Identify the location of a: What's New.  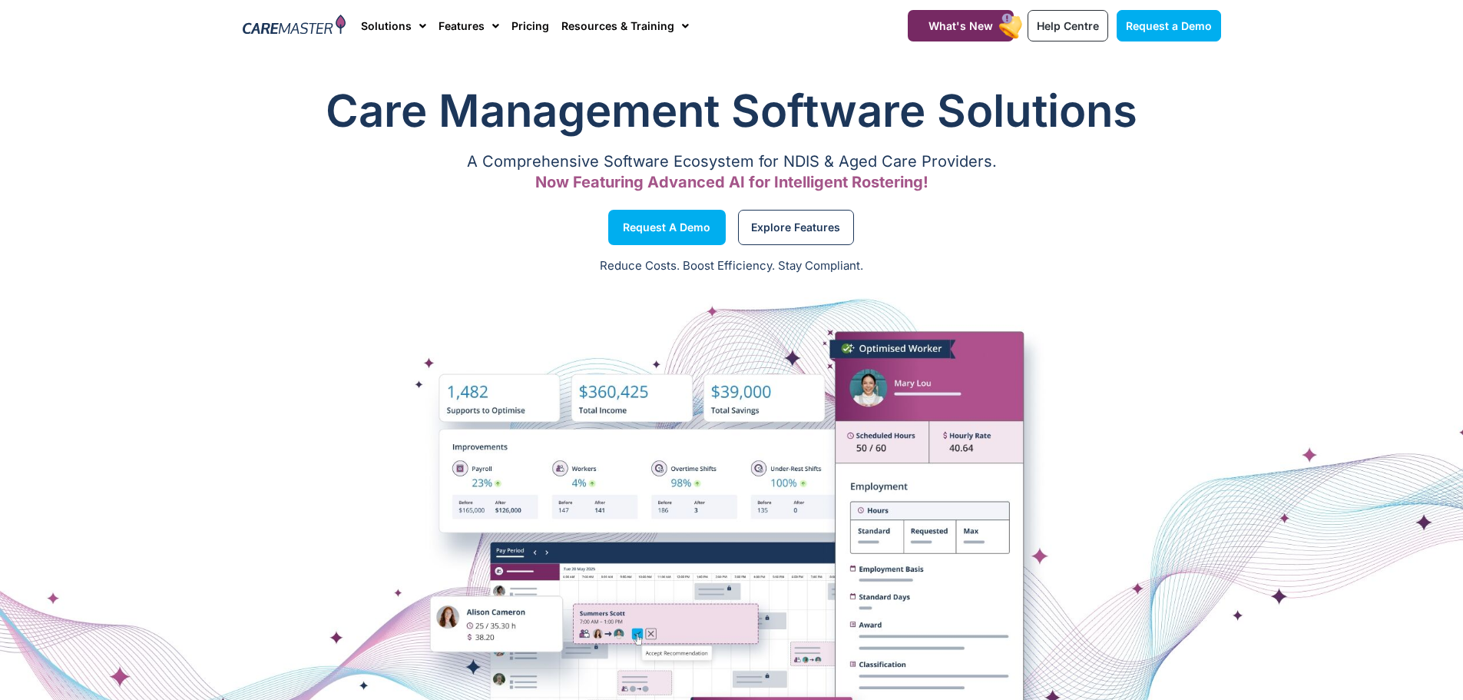
(961, 25).